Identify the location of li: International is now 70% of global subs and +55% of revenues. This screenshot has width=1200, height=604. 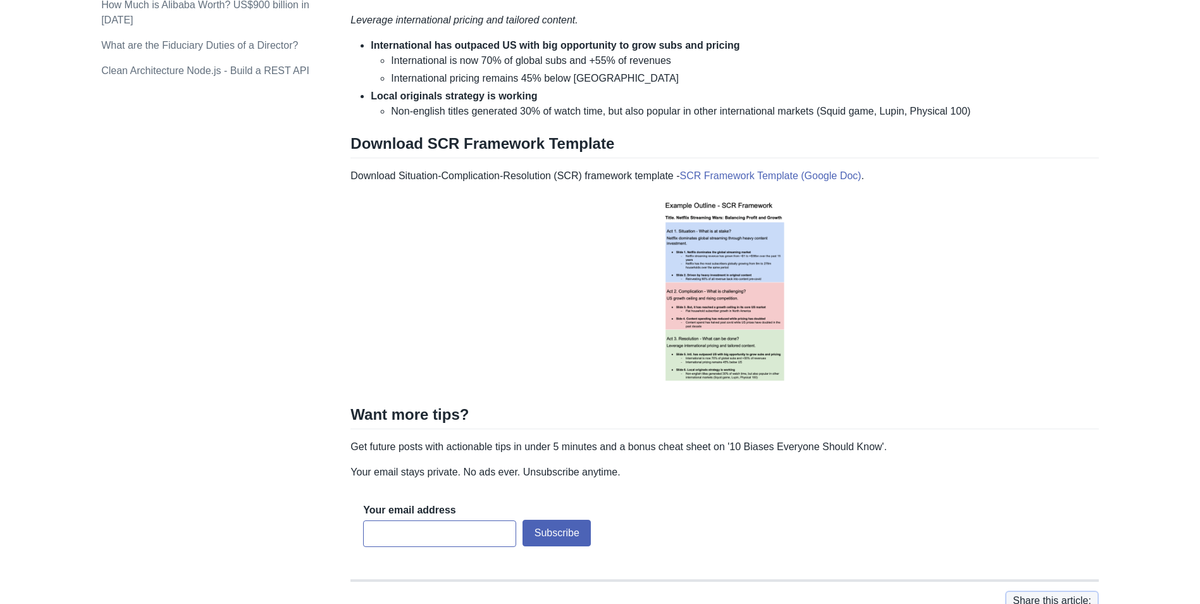
(745, 61).